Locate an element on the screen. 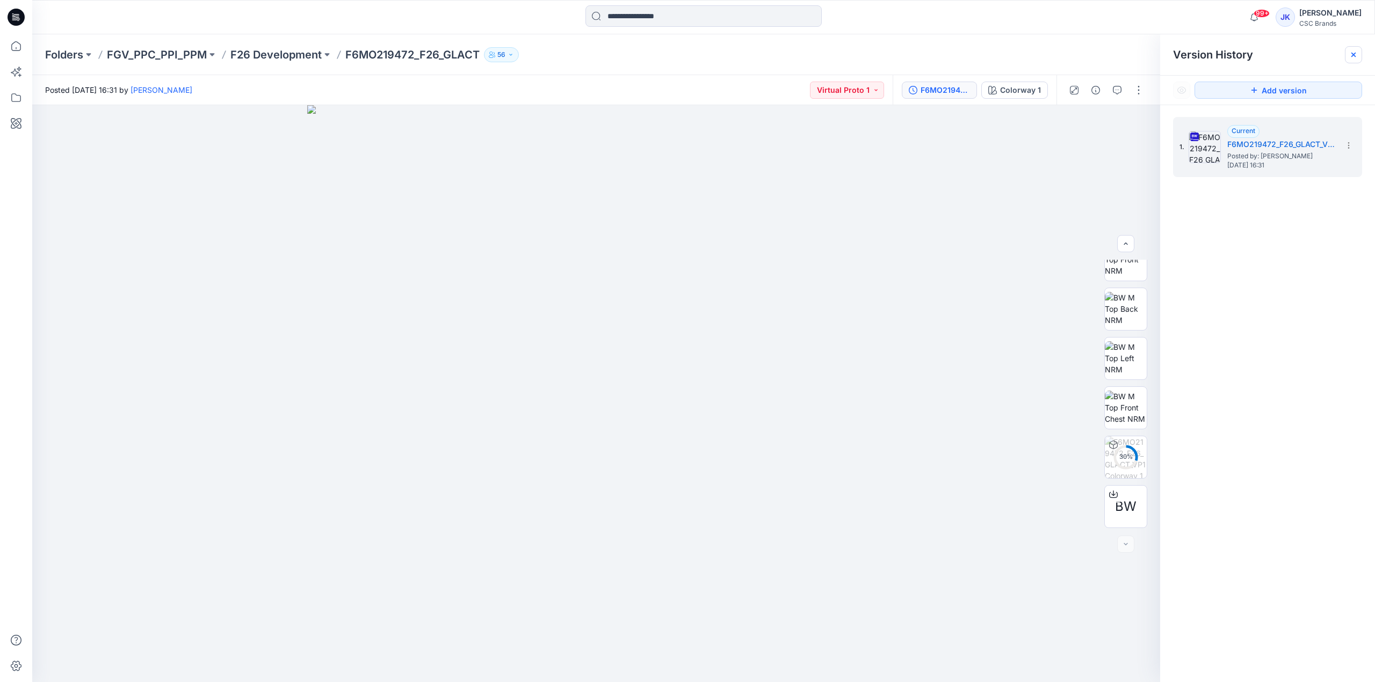  img: BW M Top Front NRM is located at coordinates (1125, 259).